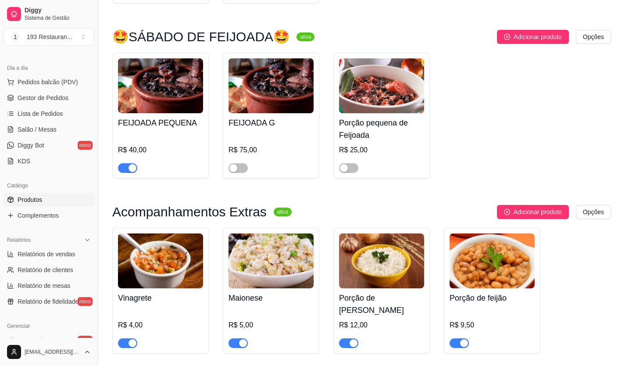  Describe the element at coordinates (49, 270) in the screenshot. I see `a: Relatório de clientes` at that location.